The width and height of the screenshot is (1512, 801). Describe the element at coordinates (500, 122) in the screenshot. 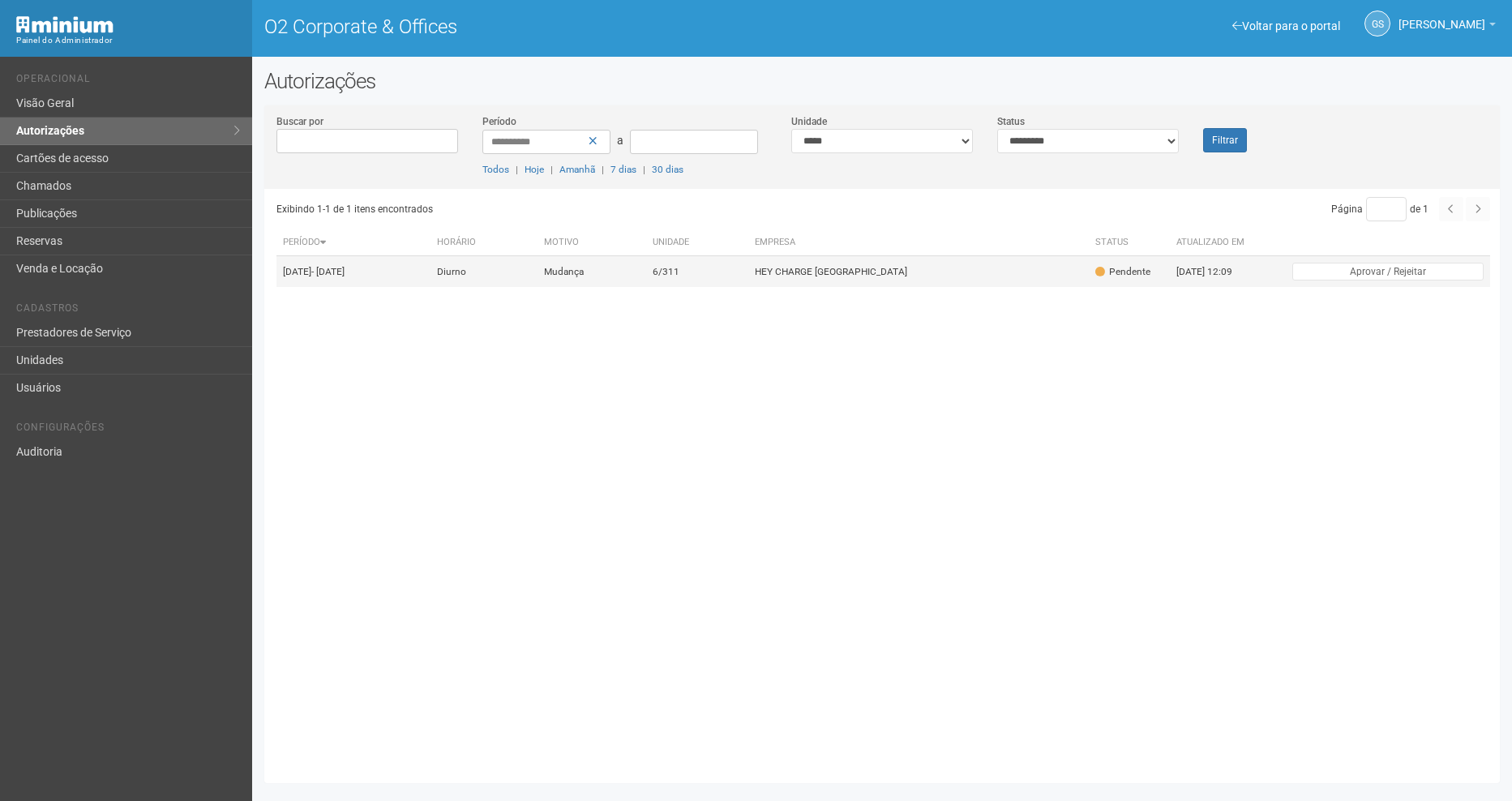

I see `label: Período` at that location.